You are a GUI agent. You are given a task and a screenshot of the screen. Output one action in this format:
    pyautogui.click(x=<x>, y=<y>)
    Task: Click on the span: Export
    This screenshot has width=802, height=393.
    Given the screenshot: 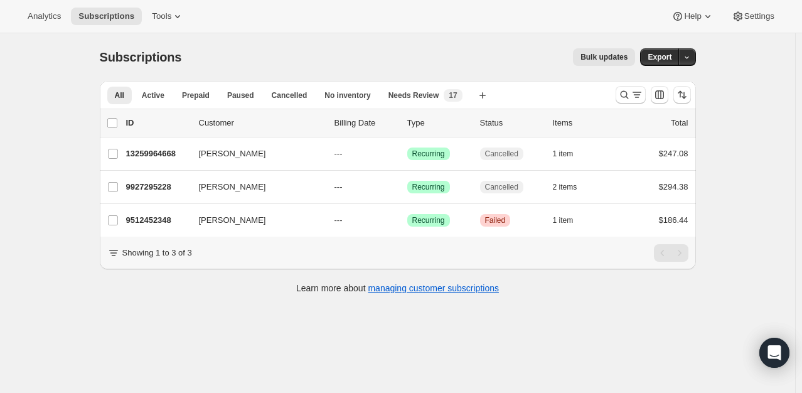 What is the action you would take?
    pyautogui.click(x=659, y=57)
    